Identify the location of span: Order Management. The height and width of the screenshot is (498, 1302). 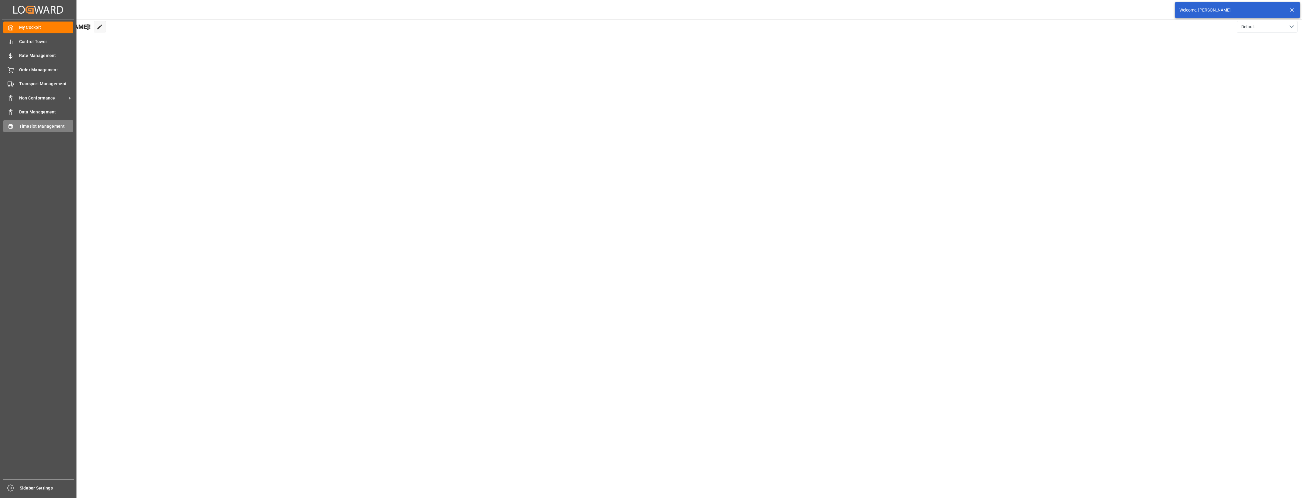
(46, 70).